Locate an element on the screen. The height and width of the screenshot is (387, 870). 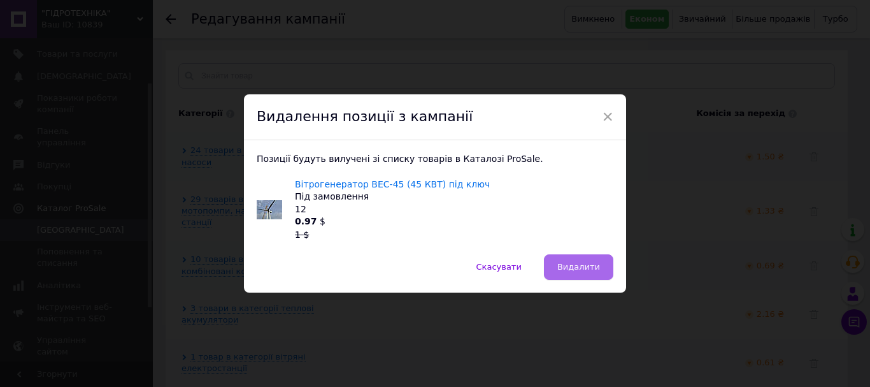
img: Вітрогенератор ВЕС-45 (45 КВТ) під ключ is located at coordinates (270, 210).